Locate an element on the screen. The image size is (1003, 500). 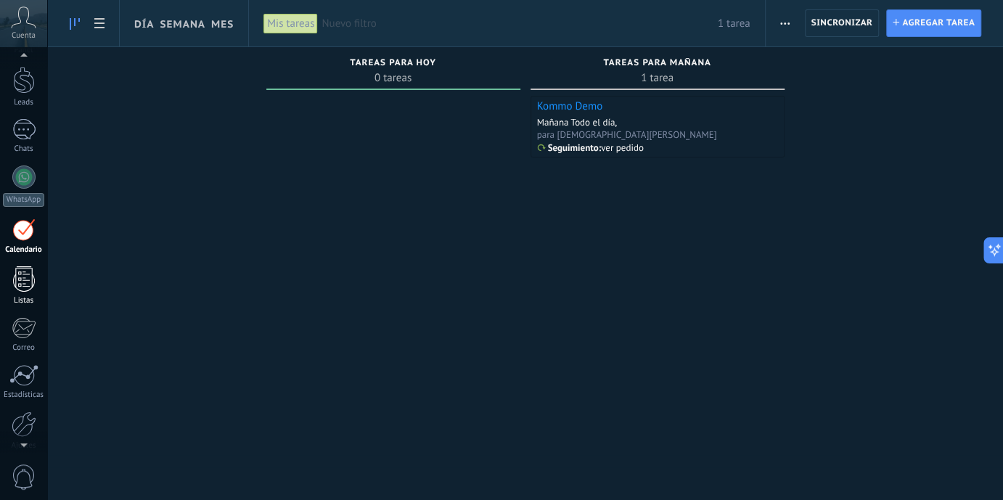
span: Nuevo filtro is located at coordinates (519, 23).